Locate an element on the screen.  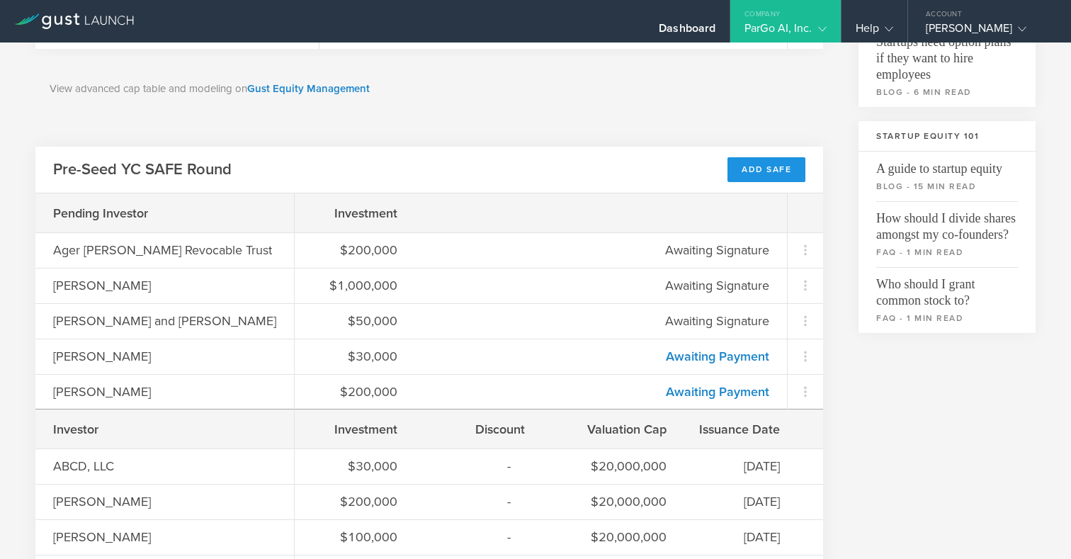
span: Startups need option plans if they want to hire employees is located at coordinates (947, 54).